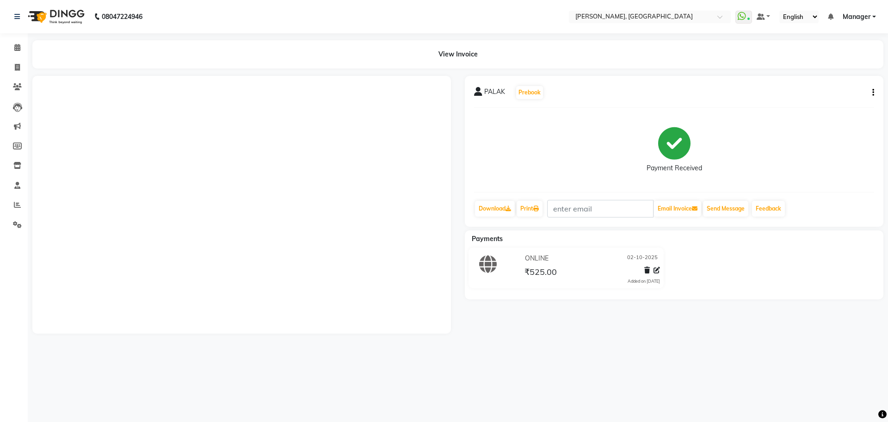 The width and height of the screenshot is (888, 422). Describe the element at coordinates (55, 17) in the screenshot. I see `img: logo` at that location.